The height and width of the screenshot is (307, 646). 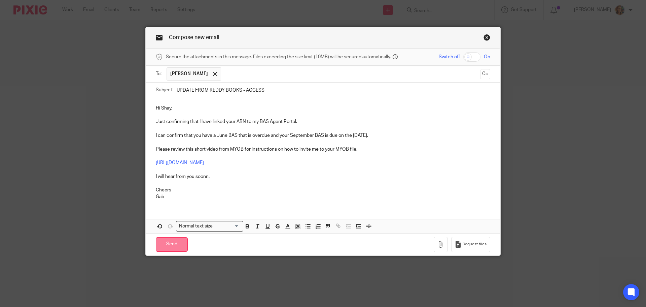 What do you see at coordinates (475, 244) in the screenshot?
I see `span: Request files` at bounding box center [475, 244].